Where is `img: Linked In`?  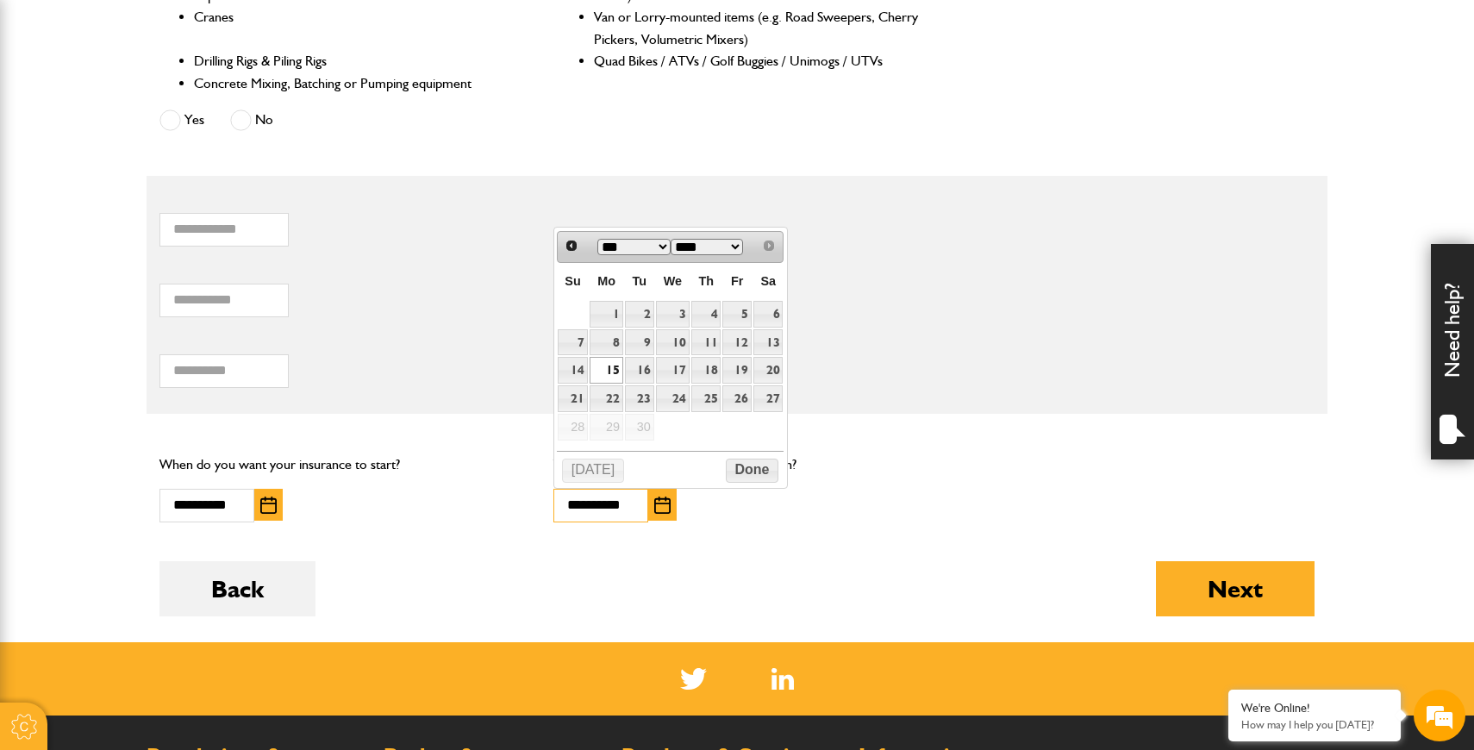 img: Linked In is located at coordinates (782, 678).